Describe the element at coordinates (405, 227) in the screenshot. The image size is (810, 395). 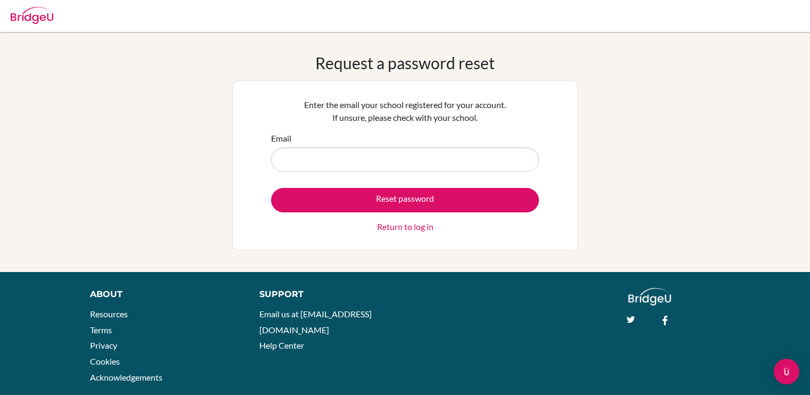
I see `a: Return to log in` at that location.